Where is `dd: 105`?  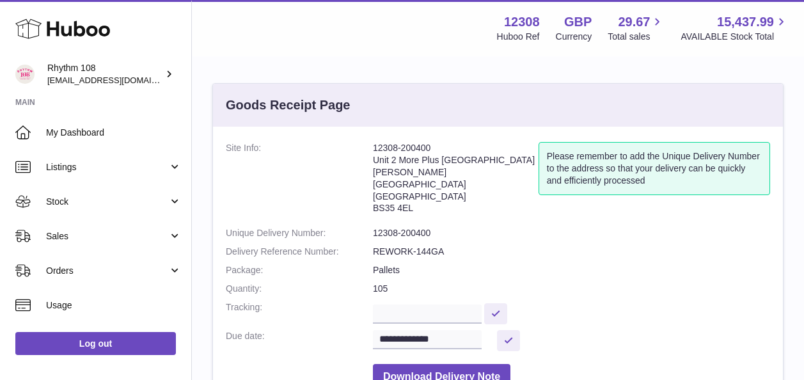 dd: 105 is located at coordinates (571, 288).